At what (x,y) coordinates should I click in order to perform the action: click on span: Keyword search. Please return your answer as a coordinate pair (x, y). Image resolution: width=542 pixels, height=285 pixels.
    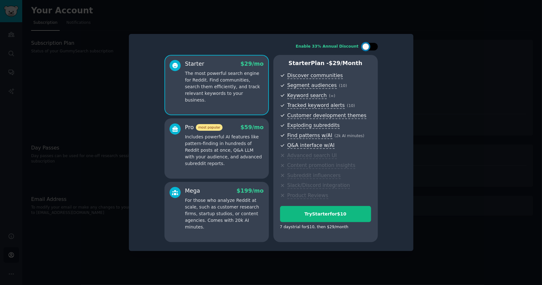
    Looking at the image, I should click on (307, 96).